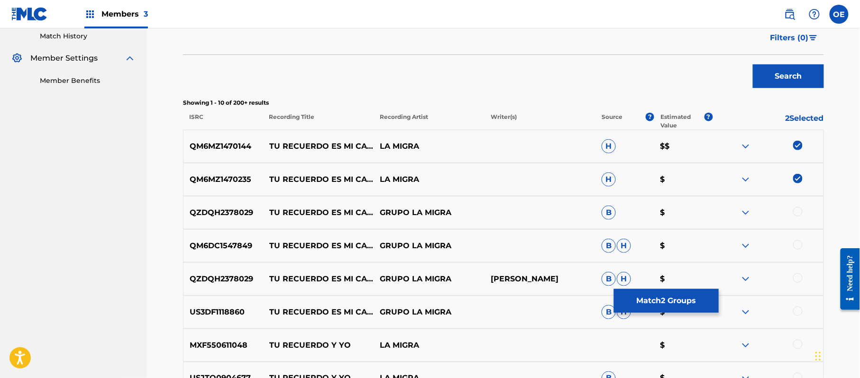 This screenshot has height=378, width=860. I want to click on span: 3, so click(145, 14).